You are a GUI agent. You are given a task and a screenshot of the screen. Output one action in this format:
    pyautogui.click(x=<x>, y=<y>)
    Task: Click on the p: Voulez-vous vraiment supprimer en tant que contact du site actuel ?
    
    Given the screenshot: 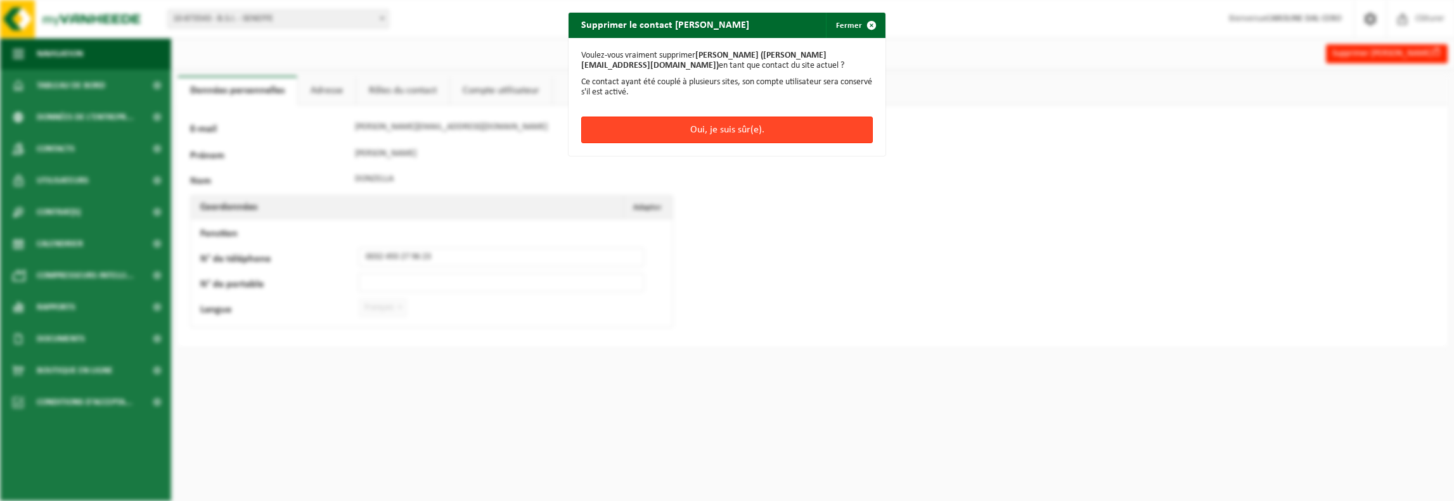 What is the action you would take?
    pyautogui.click(x=727, y=61)
    